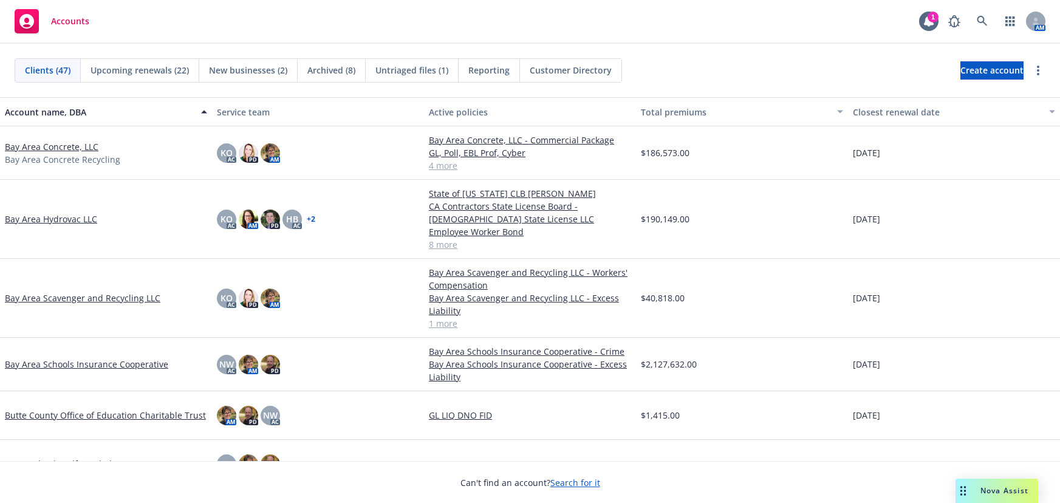 Image resolution: width=1060 pixels, height=503 pixels. I want to click on button: Active policies, so click(530, 112).